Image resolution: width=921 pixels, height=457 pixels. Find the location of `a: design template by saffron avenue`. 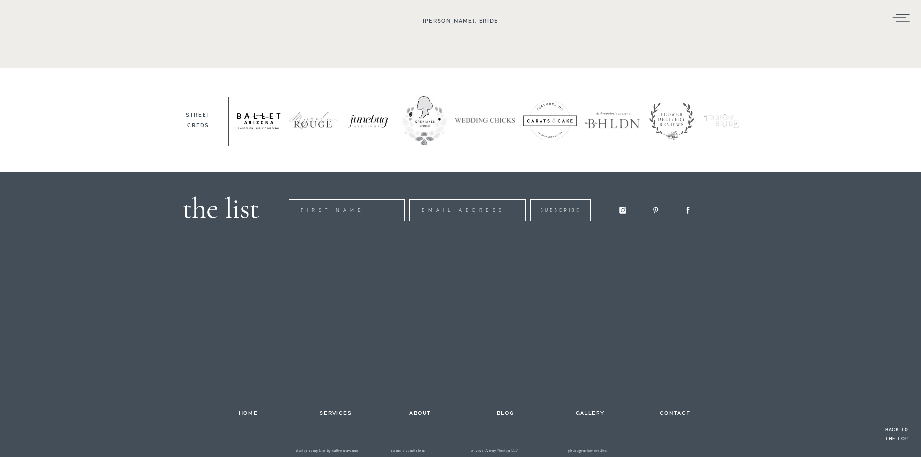

a: design template by saffron avenue is located at coordinates (327, 452).